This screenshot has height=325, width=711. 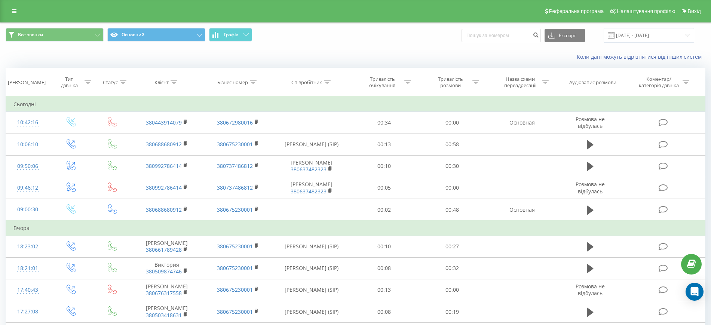 I want to click on span: Графік, so click(x=231, y=35).